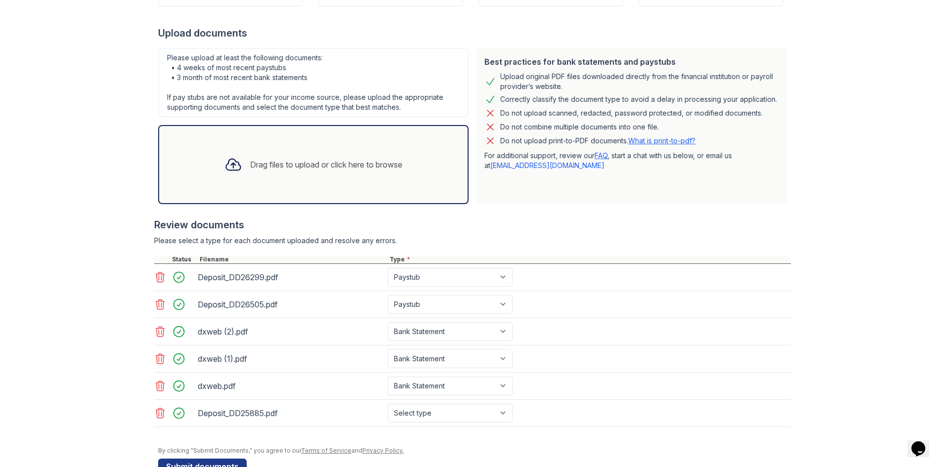  What do you see at coordinates (640, 82) in the screenshot?
I see `div: Upload original PDF files downloaded directly from the financial institution or payroll provider’...` at bounding box center [640, 82].